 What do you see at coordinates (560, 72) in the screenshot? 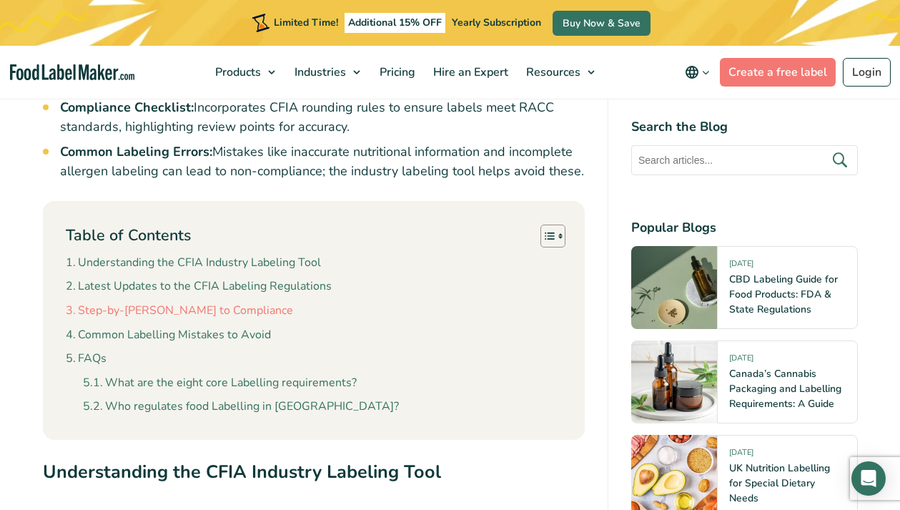
I see `a: Resources` at bounding box center [560, 72].